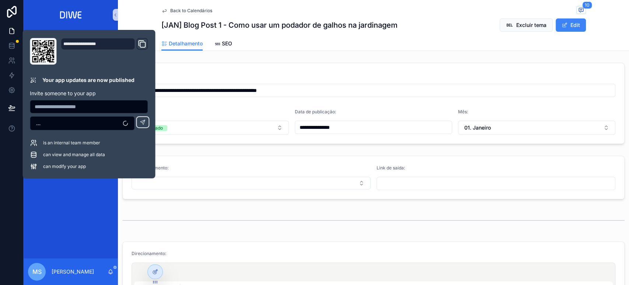 This screenshot has width=629, height=285. Describe the element at coordinates (316, 111) in the screenshot. I see `span: Data de publicação:` at that location.